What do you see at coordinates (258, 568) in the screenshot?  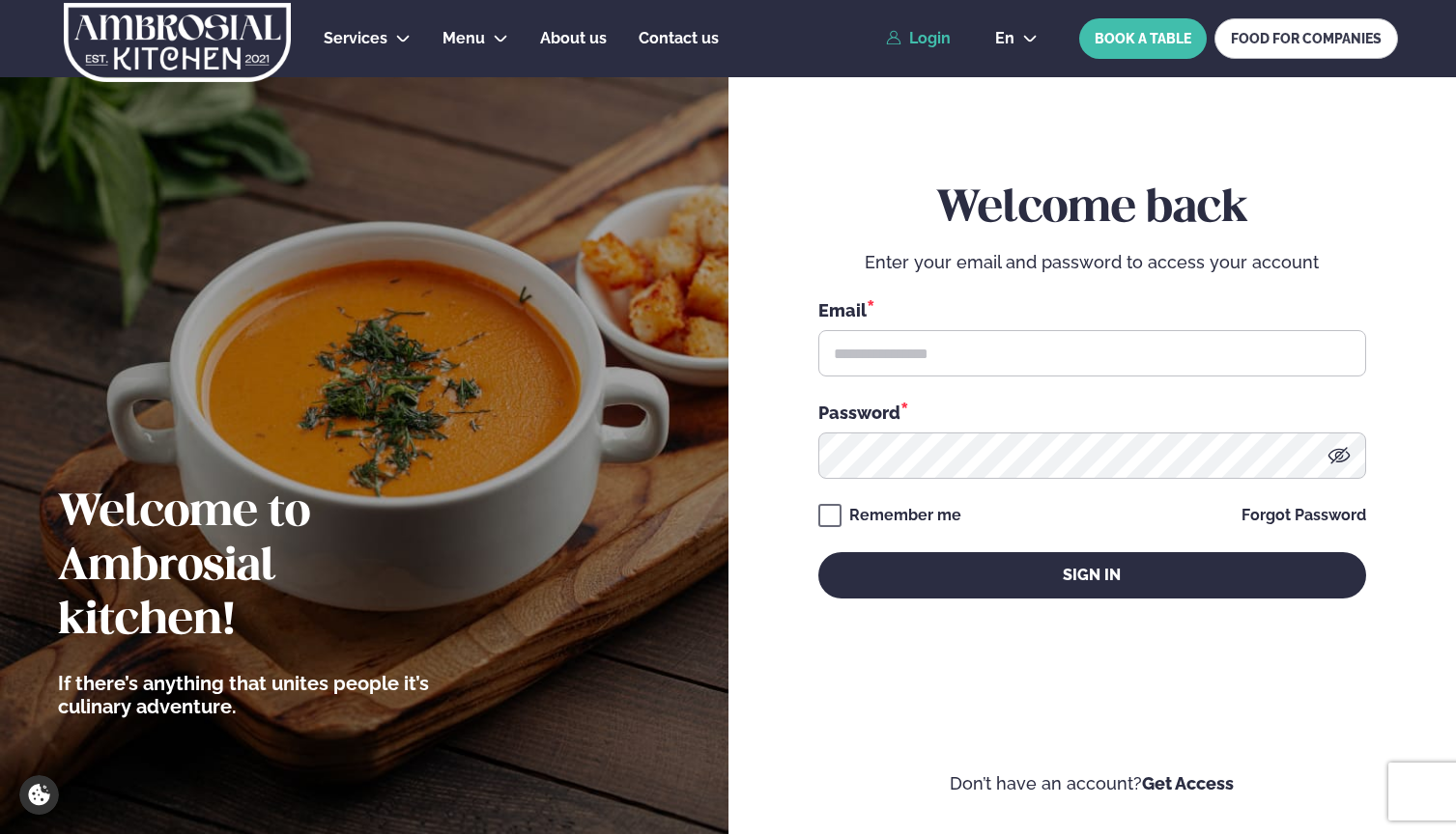 I see `h2: Welcome to Ambrosial kitchen!` at bounding box center [258, 568].